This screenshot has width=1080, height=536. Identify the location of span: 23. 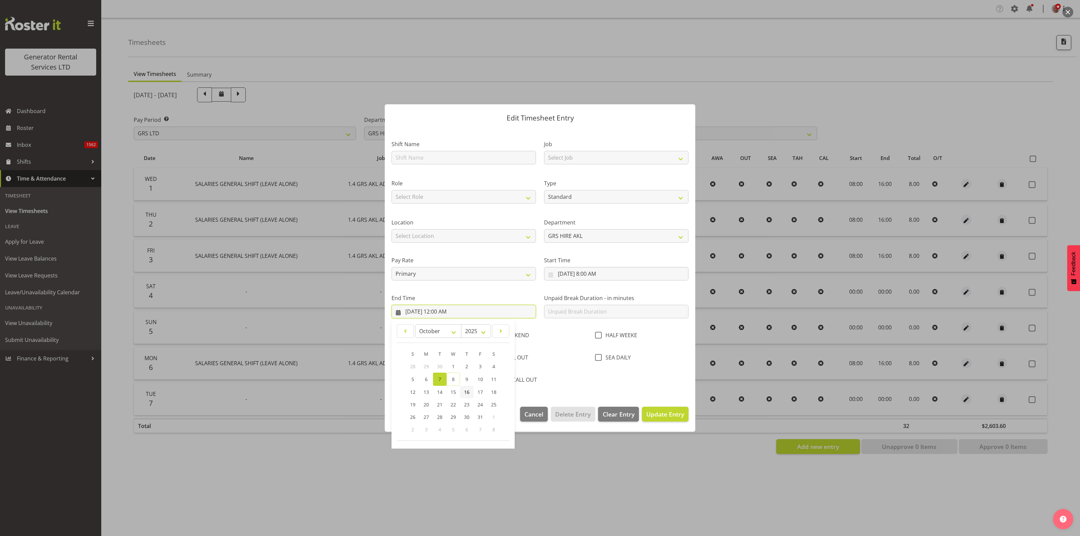
(467, 404).